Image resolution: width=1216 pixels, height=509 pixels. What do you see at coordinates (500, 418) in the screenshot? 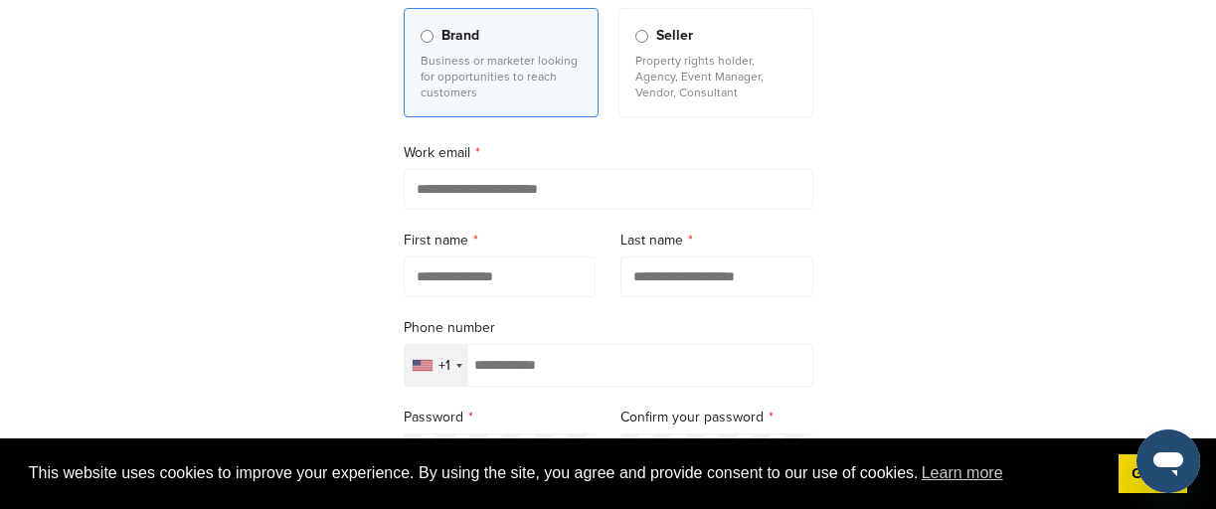
I see `label: Password` at bounding box center [500, 418].